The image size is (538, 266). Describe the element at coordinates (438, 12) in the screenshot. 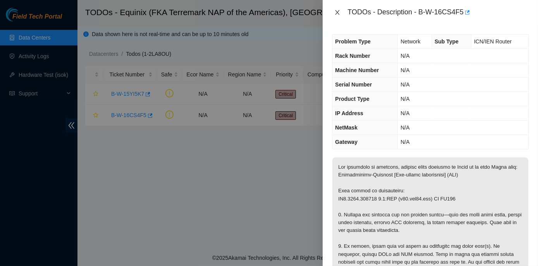

I see `div: TODOs - Description - B-W-16CS4F5` at that location.